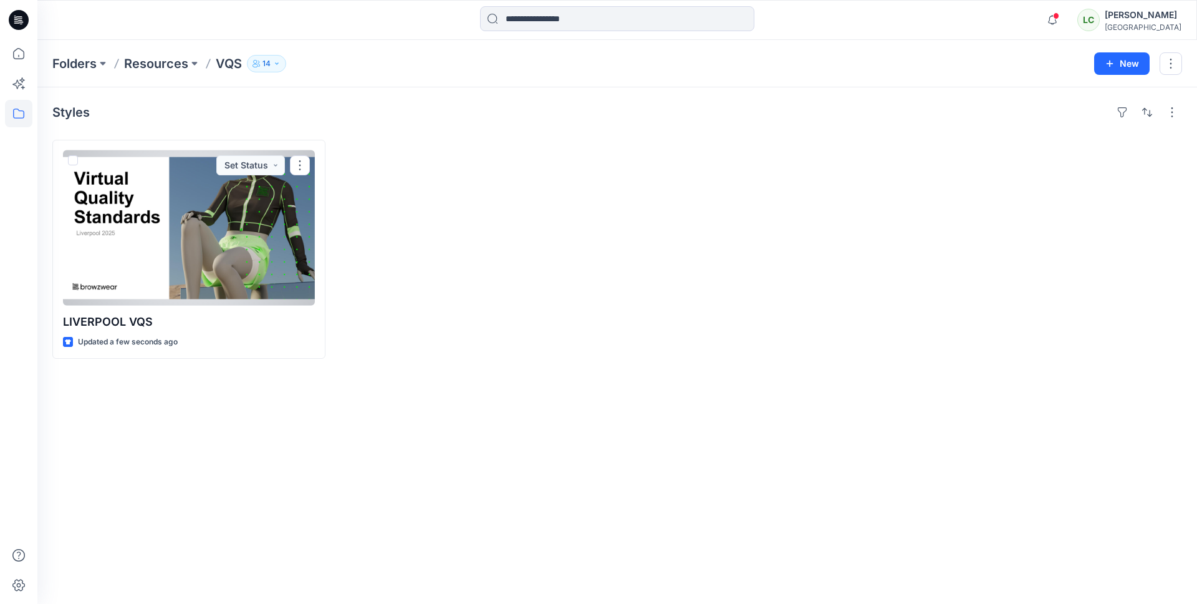  What do you see at coordinates (266, 64) in the screenshot?
I see `button: 14` at bounding box center [266, 64].